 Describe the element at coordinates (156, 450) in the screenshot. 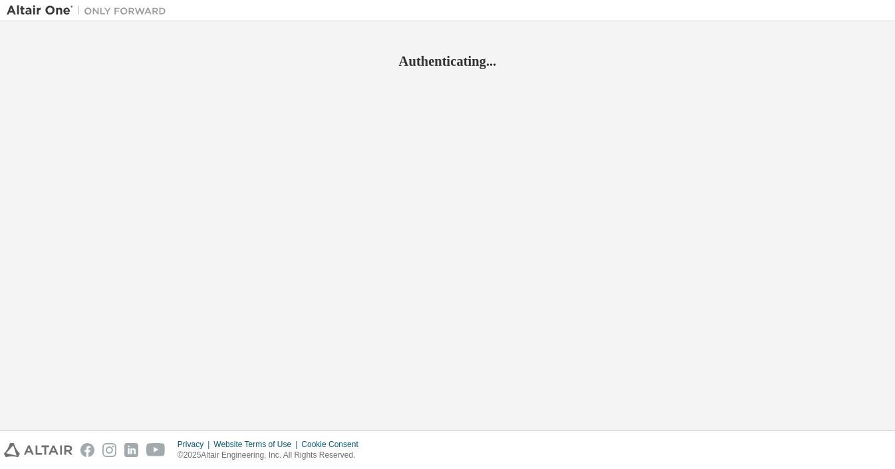

I see `img: youtube.svg` at that location.